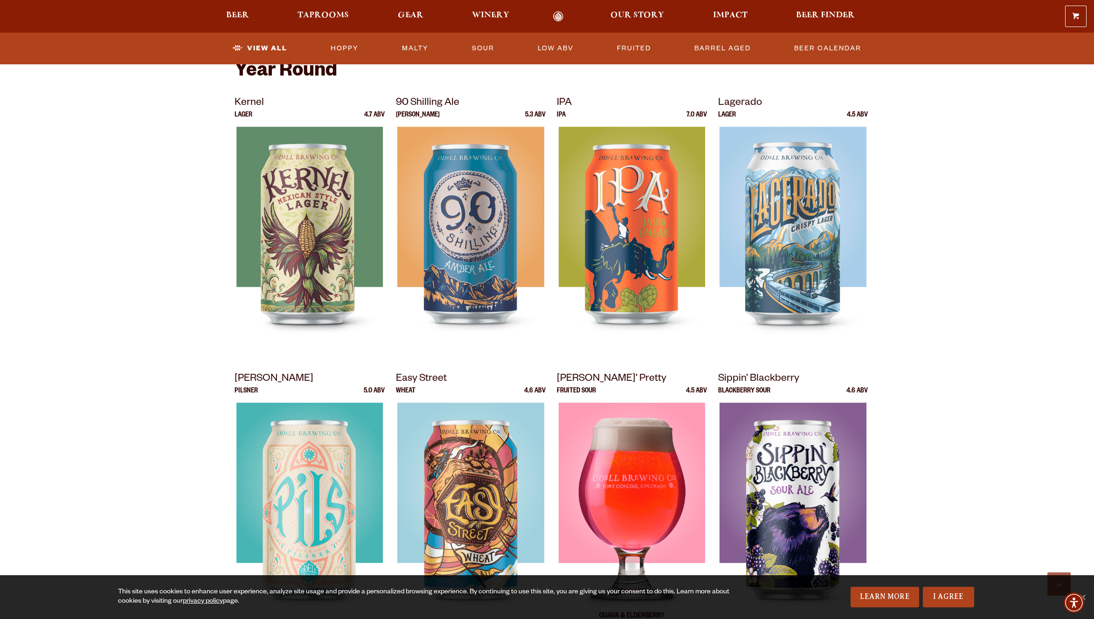 The width and height of the screenshot is (1094, 619). Describe the element at coordinates (634, 49) in the screenshot. I see `a: Fruited` at that location.